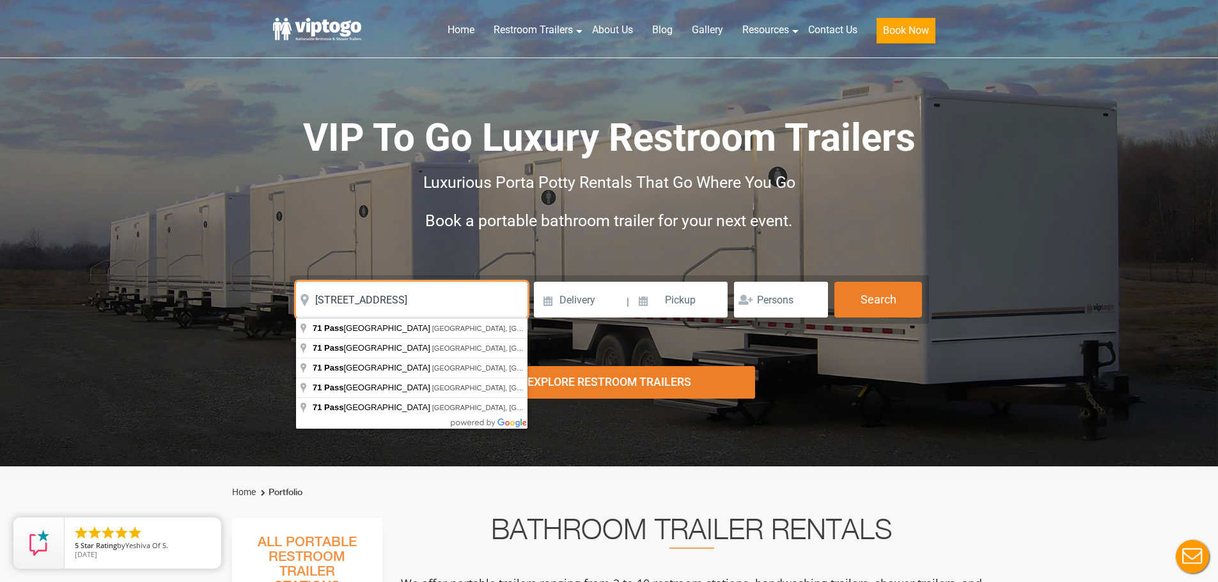 Image resolution: width=1218 pixels, height=582 pixels. I want to click on h2: Bathroom Trailer Rentals, so click(692, 534).